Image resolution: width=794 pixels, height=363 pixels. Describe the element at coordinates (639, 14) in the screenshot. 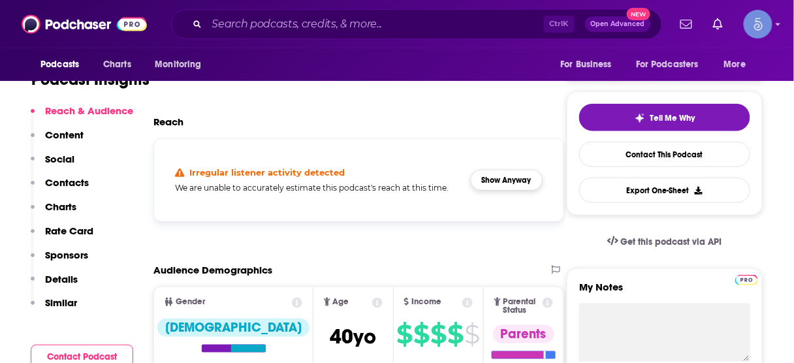

I see `span: New` at that location.